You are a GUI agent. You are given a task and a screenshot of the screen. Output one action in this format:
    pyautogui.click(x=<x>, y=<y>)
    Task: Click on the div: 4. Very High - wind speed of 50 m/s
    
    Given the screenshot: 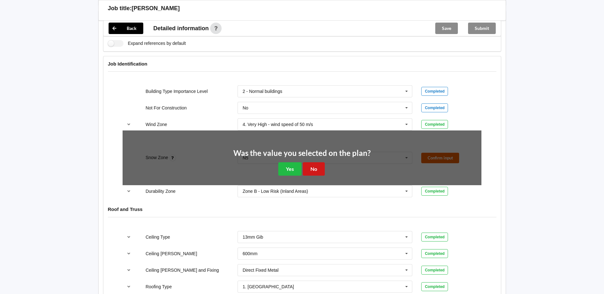 What is the action you would take?
    pyautogui.click(x=277, y=124)
    